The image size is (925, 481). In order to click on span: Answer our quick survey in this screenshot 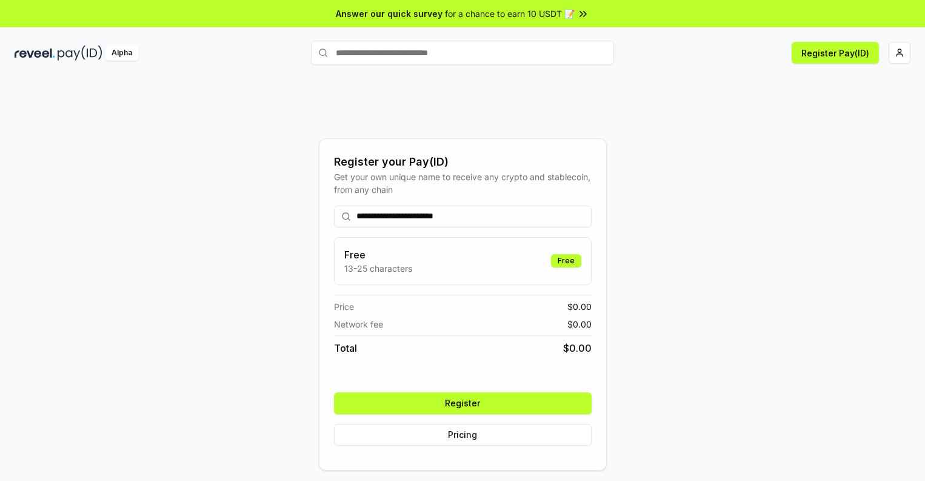, I will do `click(389, 13)`.